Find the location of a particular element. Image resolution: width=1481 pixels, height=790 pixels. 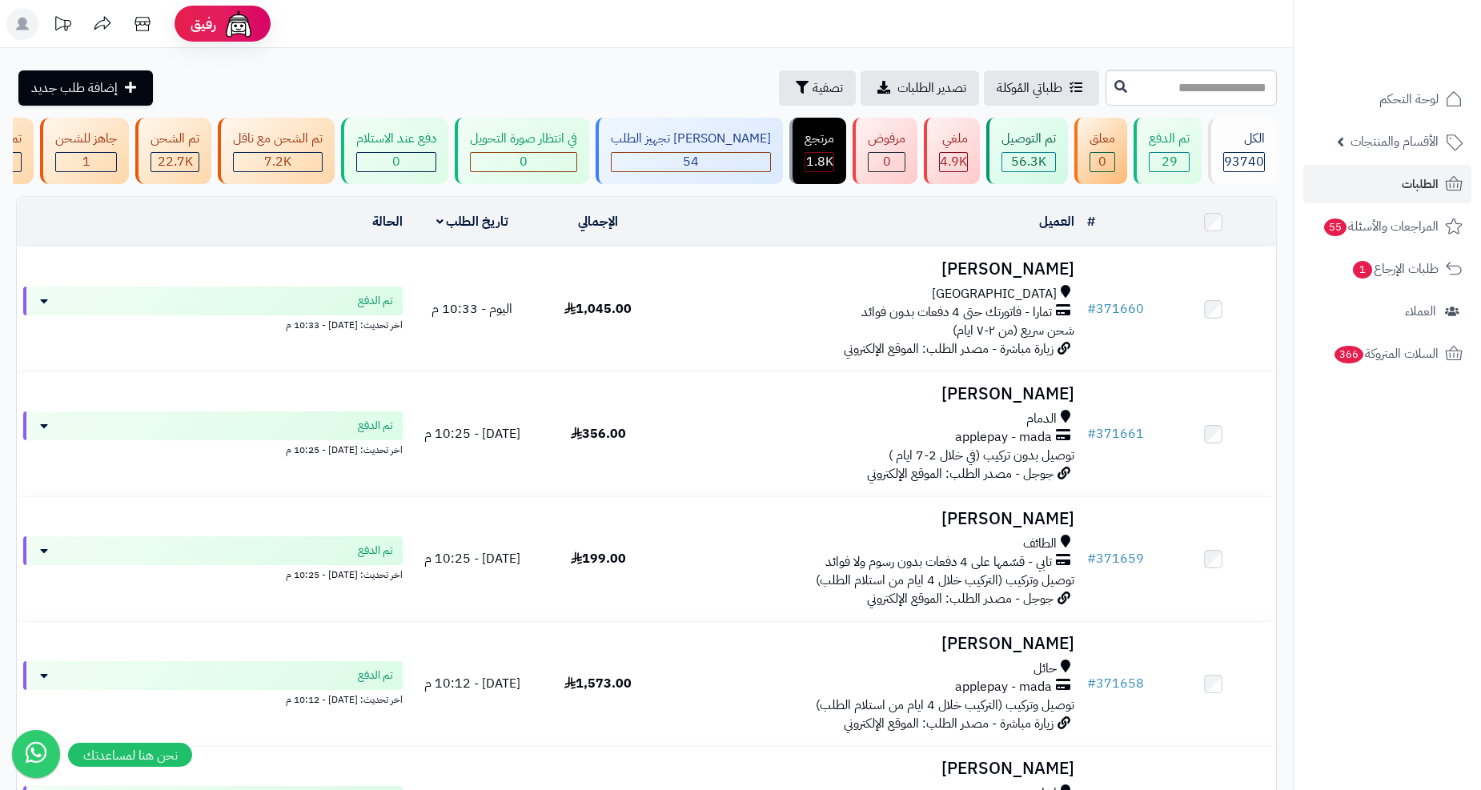

a: الإجمالي is located at coordinates (598, 222).